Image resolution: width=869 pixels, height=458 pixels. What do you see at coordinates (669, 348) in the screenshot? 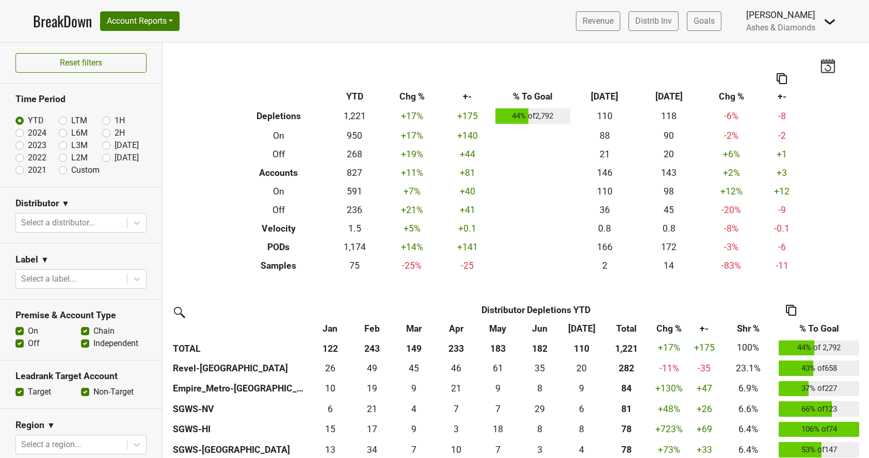
I see `span: +17%` at bounding box center [669, 348].